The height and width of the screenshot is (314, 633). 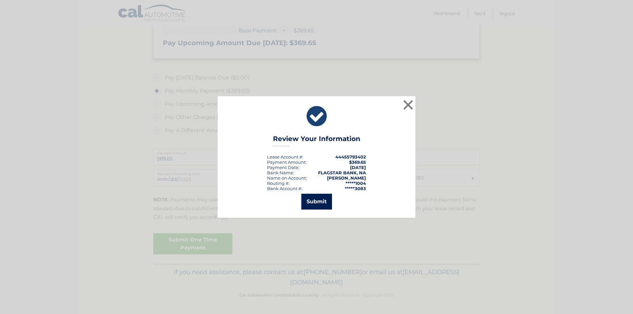 I want to click on div: Bank Name:, so click(x=281, y=173).